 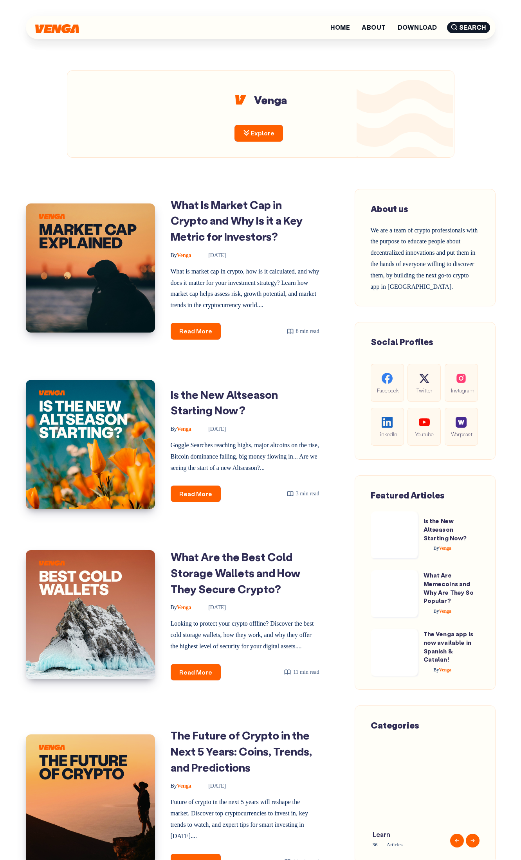 I want to click on p: Goggle Searches reaching highs, major altcoins on the rise, Bitcoin dominance falling, big money ..., so click(x=245, y=457).